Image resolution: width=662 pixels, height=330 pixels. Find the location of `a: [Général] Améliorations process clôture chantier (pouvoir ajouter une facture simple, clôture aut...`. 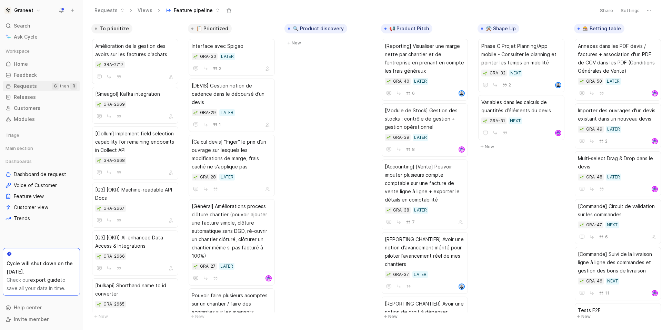

a: [Général] Améliorations process clôture chantier (pouvoir ajouter une facture simple, clôture aut... is located at coordinates (232, 242).